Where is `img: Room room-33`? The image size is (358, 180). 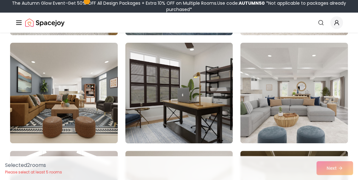 img: Room room-33 is located at coordinates (294, 93).